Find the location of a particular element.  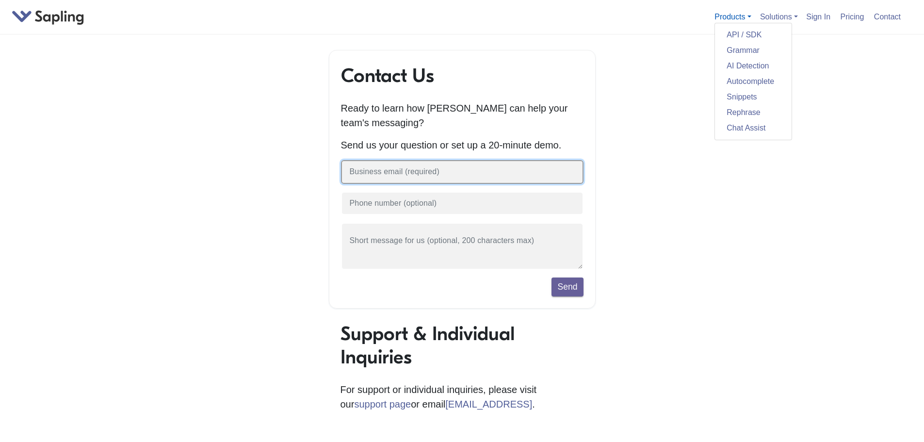

a: Contact is located at coordinates (887, 16).